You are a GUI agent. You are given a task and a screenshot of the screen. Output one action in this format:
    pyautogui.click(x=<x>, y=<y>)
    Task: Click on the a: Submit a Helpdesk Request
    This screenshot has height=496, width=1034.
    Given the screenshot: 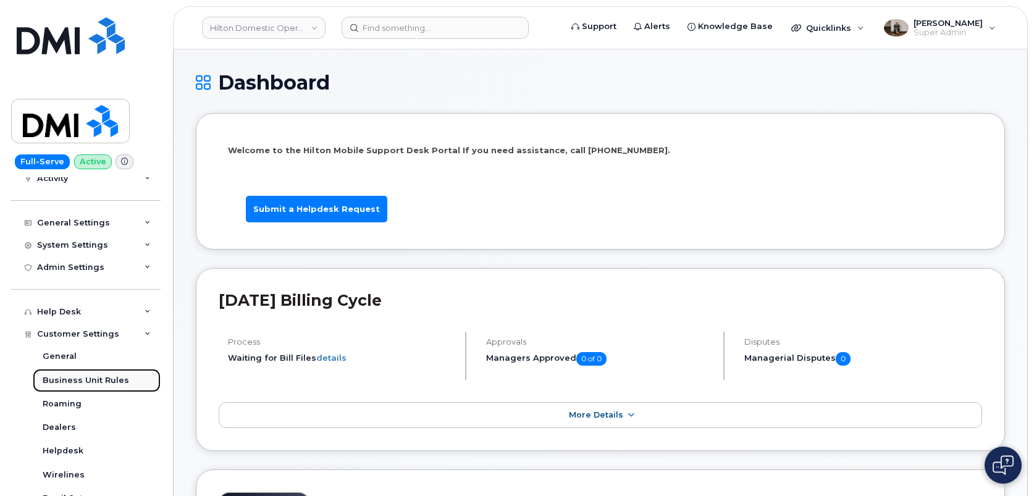 What is the action you would take?
    pyautogui.click(x=316, y=209)
    